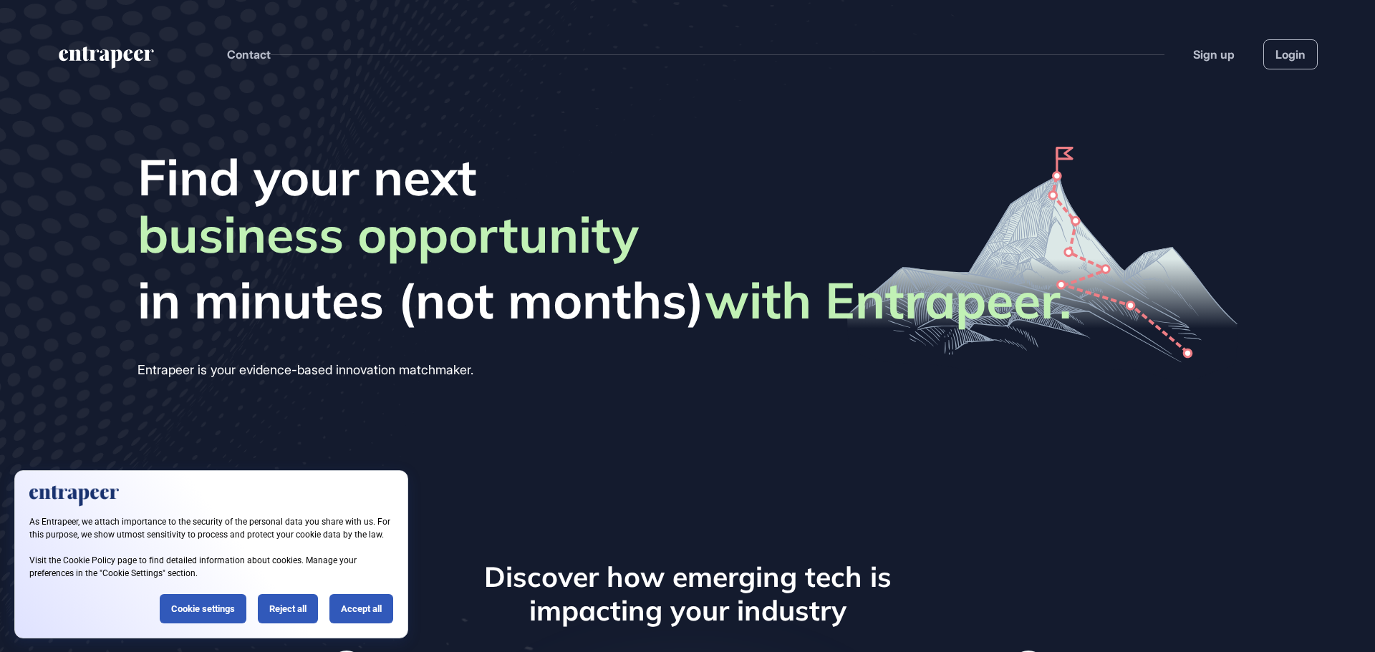 The width and height of the screenshot is (1375, 652). Describe the element at coordinates (106, 60) in the screenshot. I see `a: entrapeer-logo` at that location.